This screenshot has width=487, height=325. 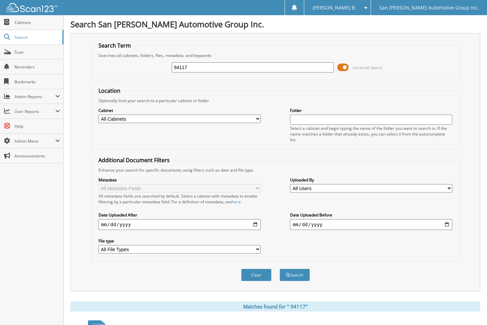 What do you see at coordinates (275, 170) in the screenshot?
I see `div: Enhance your search for specific documents using filters such as date and file type.` at bounding box center [275, 170].